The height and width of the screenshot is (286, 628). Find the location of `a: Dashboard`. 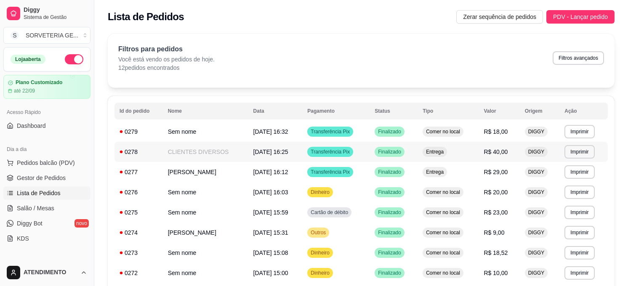

a: Dashboard is located at coordinates (47, 126).